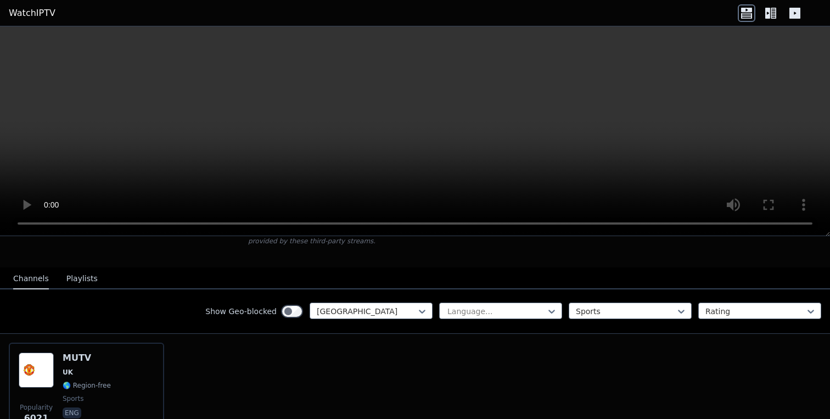 This screenshot has width=830, height=419. What do you see at coordinates (241, 311) in the screenshot?
I see `label: Show Geo-blocked` at bounding box center [241, 311].